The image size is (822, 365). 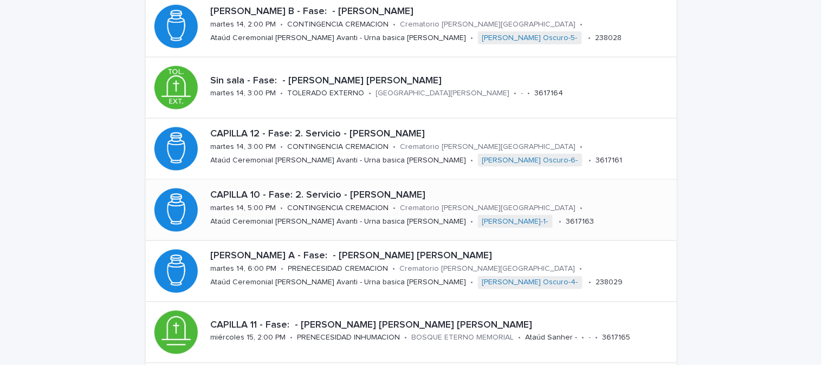 What do you see at coordinates (244, 269) in the screenshot?
I see `p: martes 14, 6:00 PM` at bounding box center [244, 269].